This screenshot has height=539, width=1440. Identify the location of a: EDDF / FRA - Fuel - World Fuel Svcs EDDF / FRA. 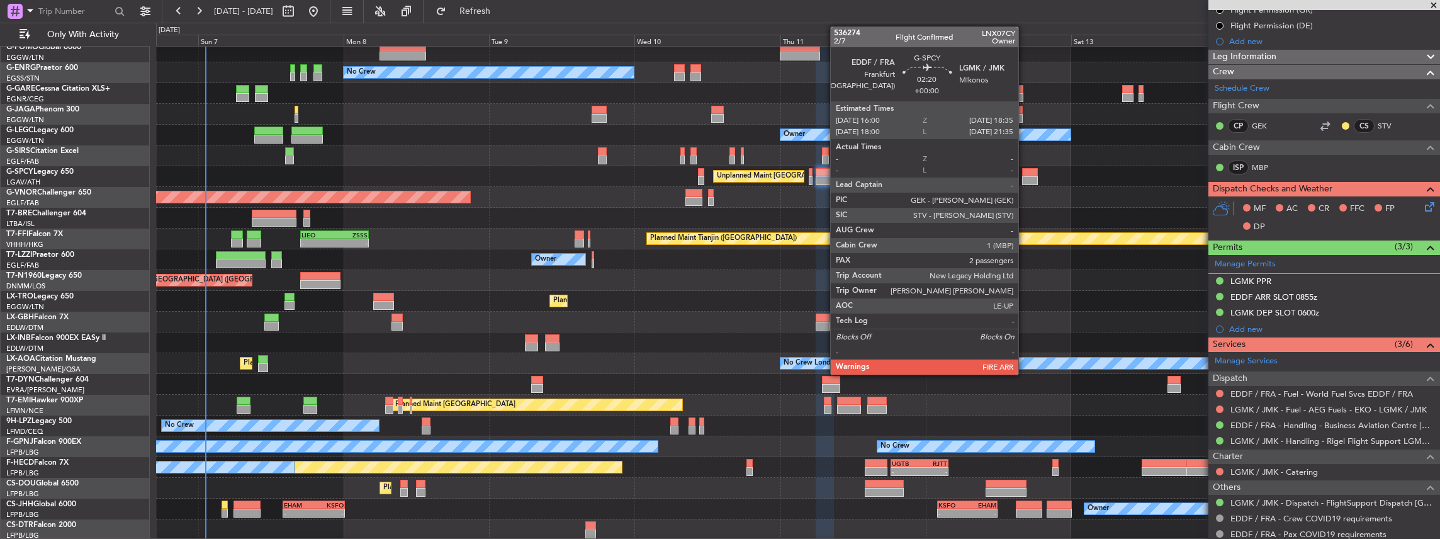
(1321, 393).